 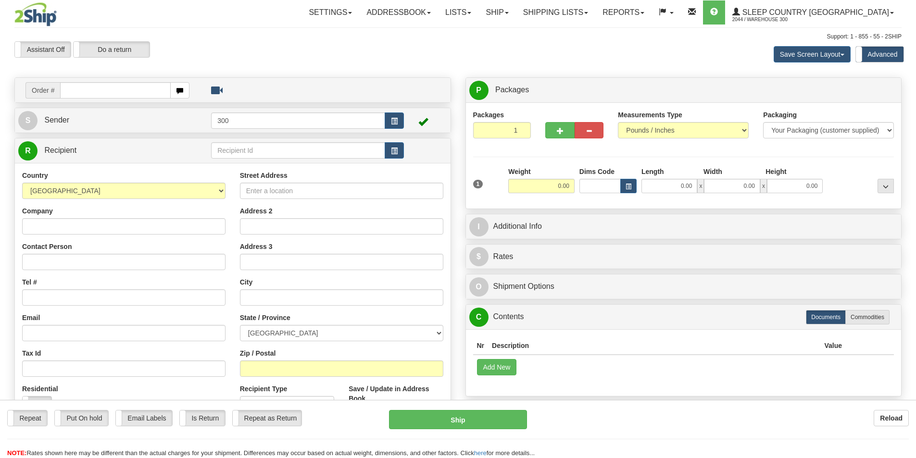 I want to click on button: Save Screen Layout, so click(x=812, y=54).